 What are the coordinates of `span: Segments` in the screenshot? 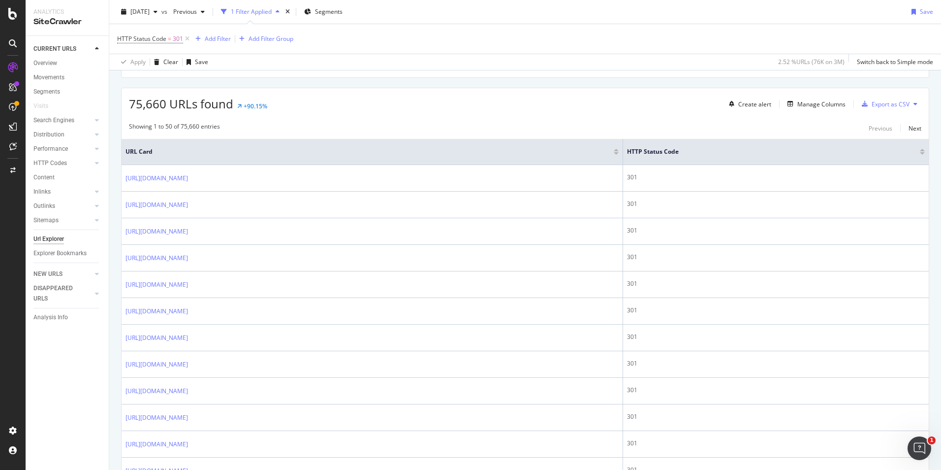 It's located at (329, 11).